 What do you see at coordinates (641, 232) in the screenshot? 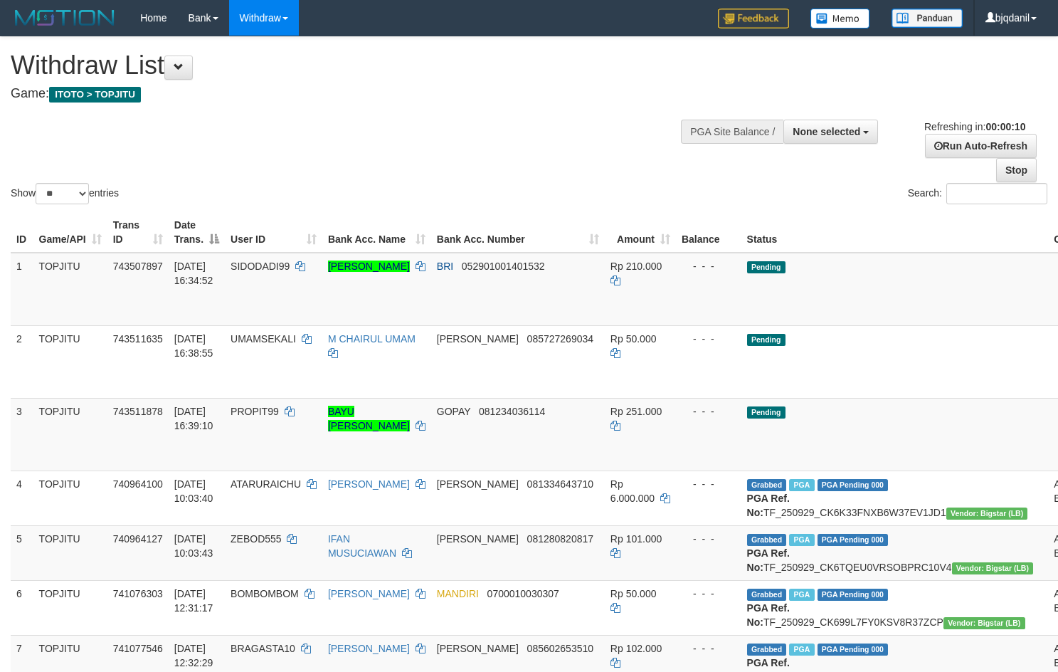
I see `th: Amount: activate to sort column ascending` at bounding box center [641, 232].